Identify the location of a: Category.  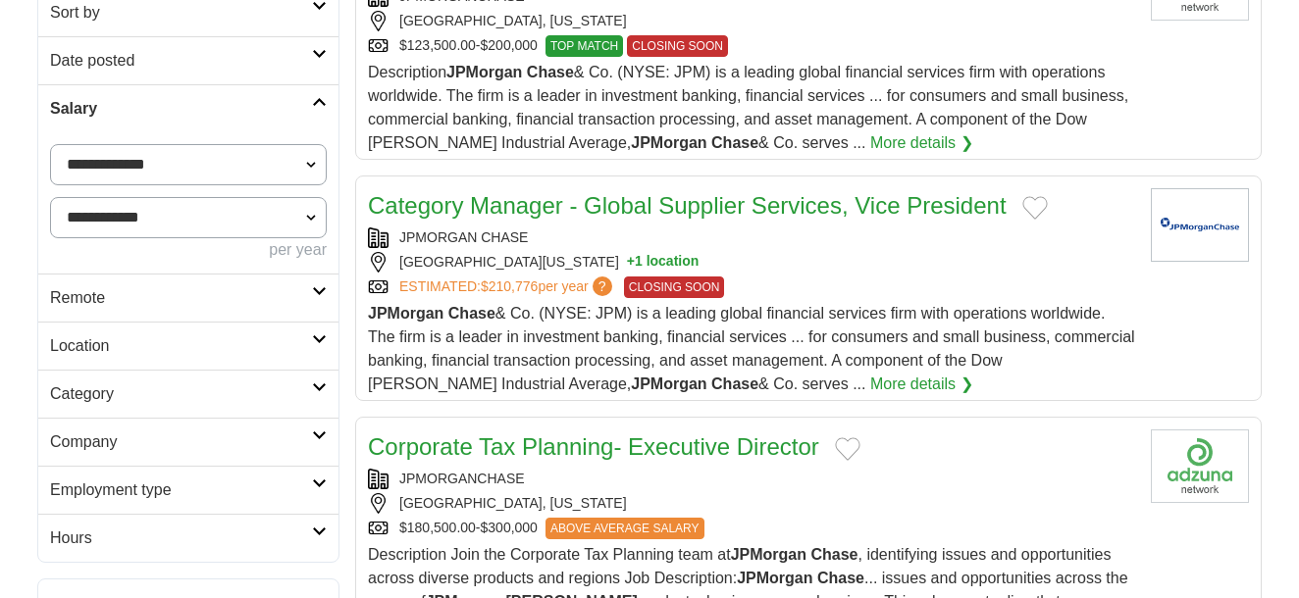
(188, 393).